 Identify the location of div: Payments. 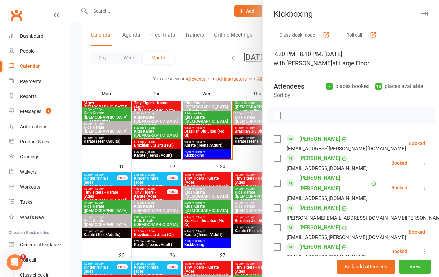
(31, 81).